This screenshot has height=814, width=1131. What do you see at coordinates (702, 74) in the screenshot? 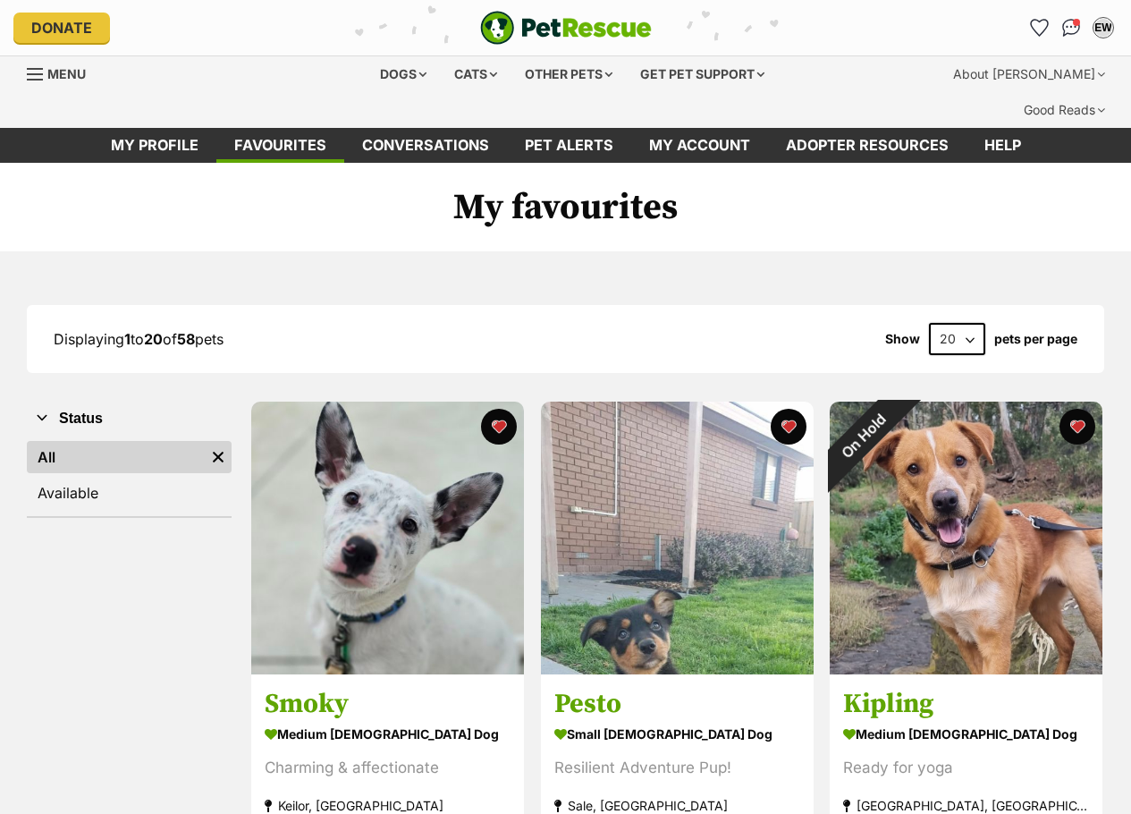
I see `div: Get pet support` at bounding box center [702, 74].